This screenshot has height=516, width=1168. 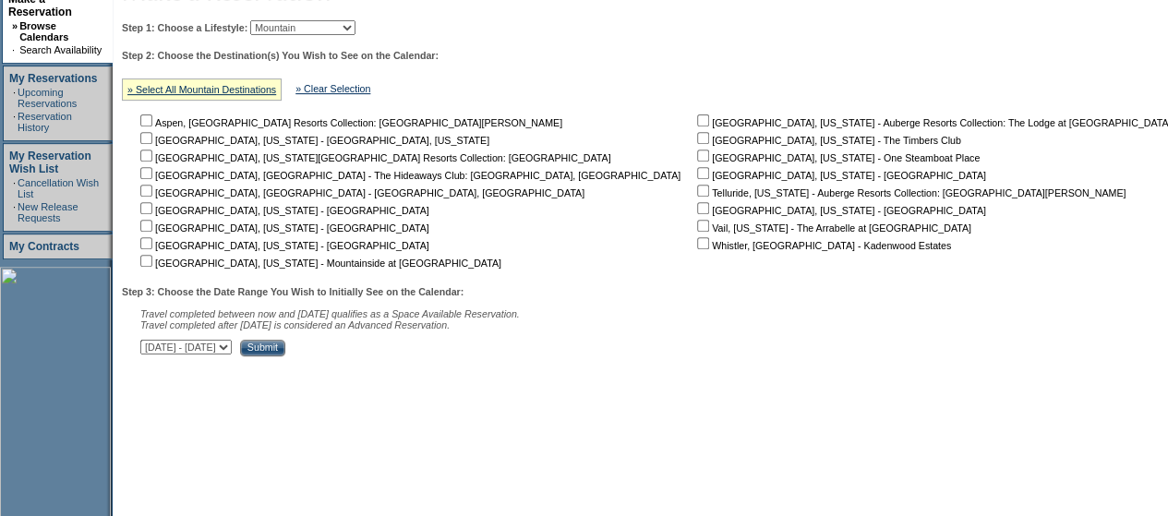 What do you see at coordinates (293, 292) in the screenshot?
I see `b: Step 3: Choose the Date Range You Wish to Initially See on the Calendar:` at bounding box center [293, 292].